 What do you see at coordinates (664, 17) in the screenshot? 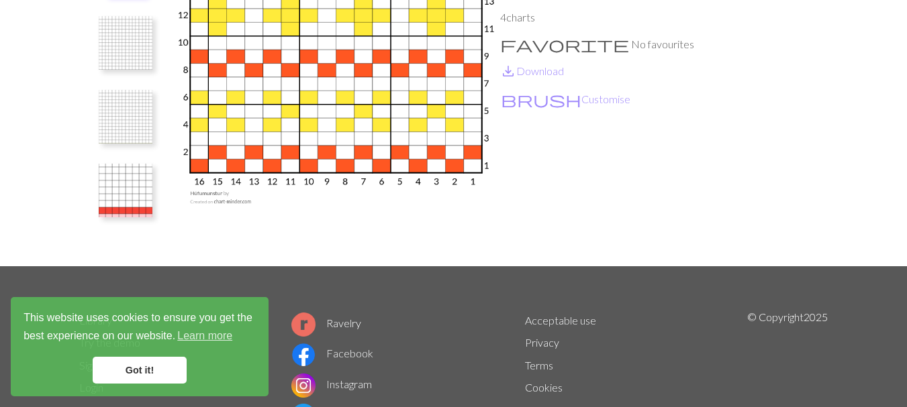
I see `p: 4 charts` at bounding box center [664, 17].